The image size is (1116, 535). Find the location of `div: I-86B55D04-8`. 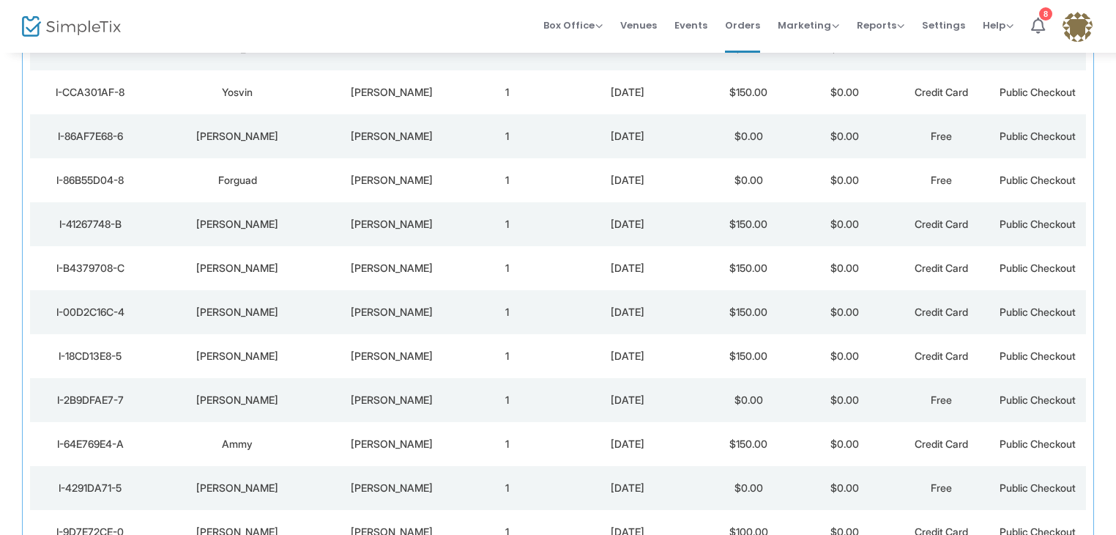

div: I-86B55D04-8 is located at coordinates (90, 180).